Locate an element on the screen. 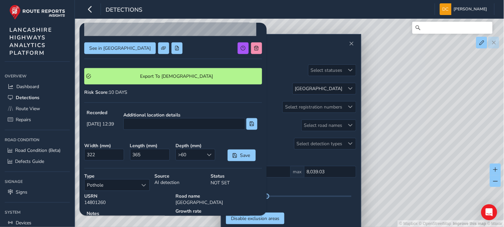 The image size is (504, 227). a: Defects Guide is located at coordinates (37, 161).